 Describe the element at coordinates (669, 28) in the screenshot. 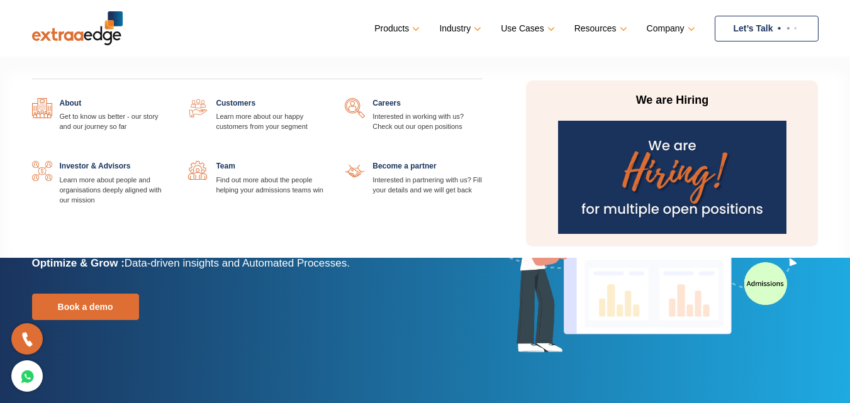

I see `a: Company` at that location.